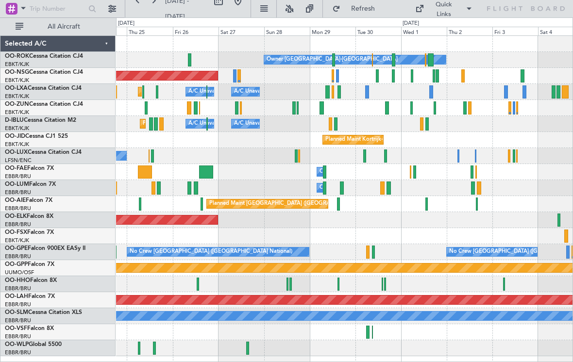 This screenshot has width=573, height=362. Describe the element at coordinates (17, 313) in the screenshot. I see `span: OO-SLM` at that location.